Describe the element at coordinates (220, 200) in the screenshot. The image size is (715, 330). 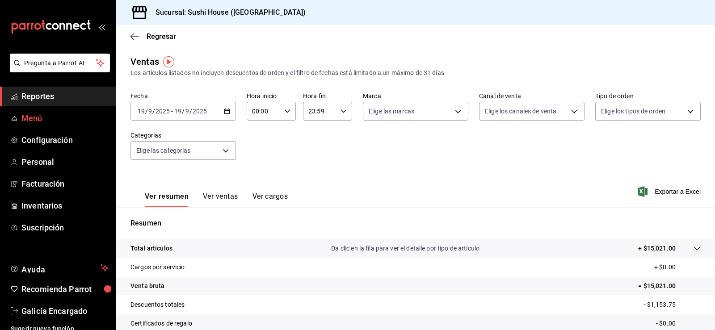
I see `button: Ver ventas` at that location.